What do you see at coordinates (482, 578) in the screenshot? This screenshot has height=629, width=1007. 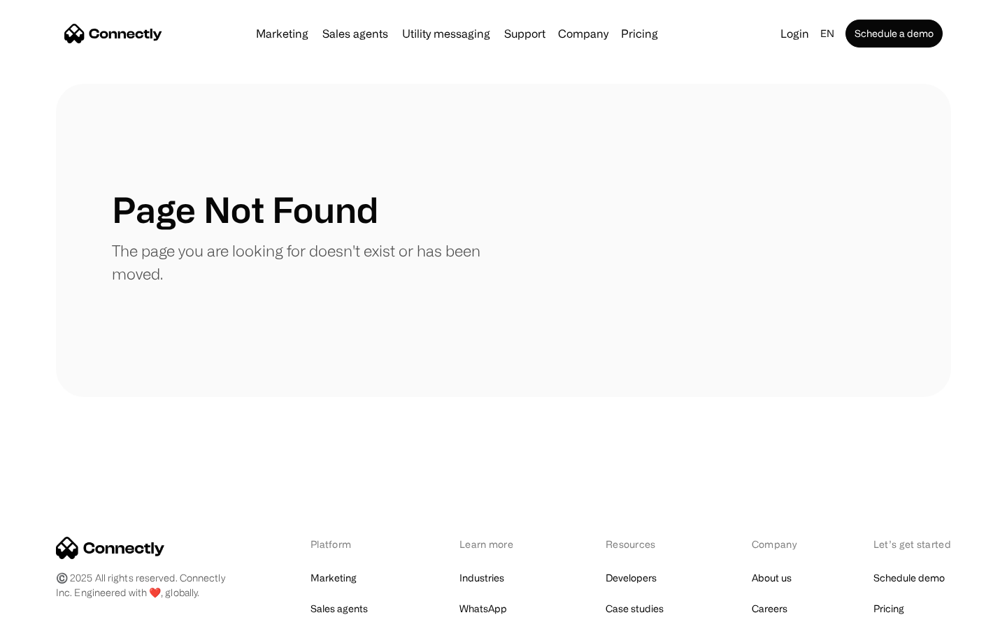 I see `a: Industries` at bounding box center [482, 578].